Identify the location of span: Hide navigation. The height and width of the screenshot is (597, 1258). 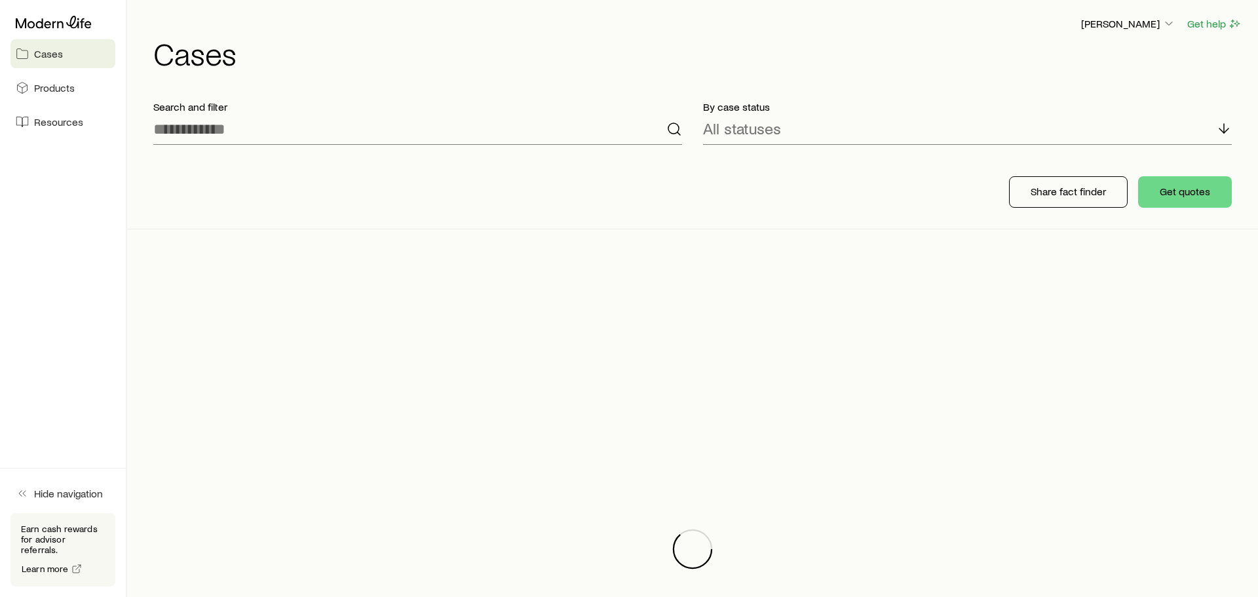
(68, 493).